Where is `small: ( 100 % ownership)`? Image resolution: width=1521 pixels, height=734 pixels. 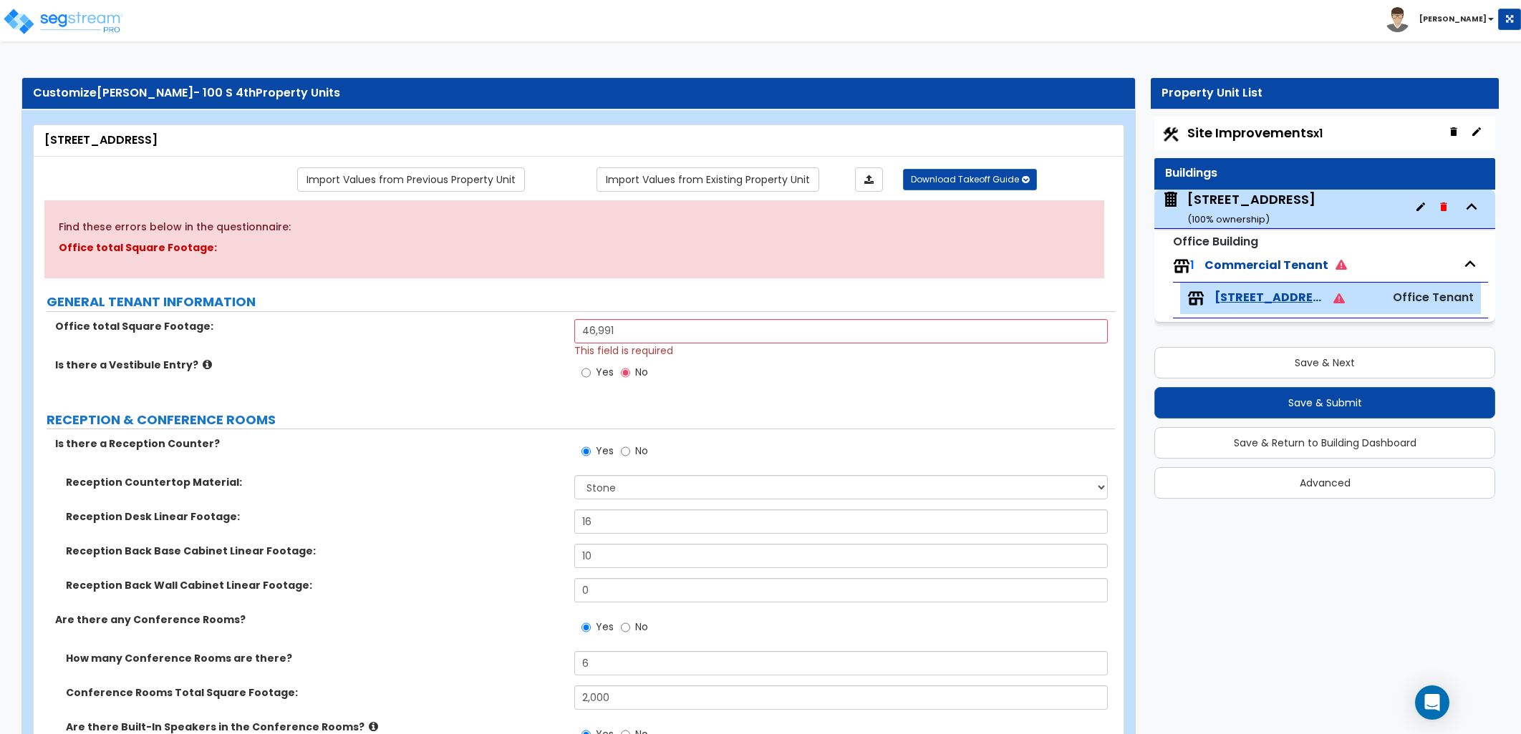
small: ( 100 % ownership) is located at coordinates (1228, 219).